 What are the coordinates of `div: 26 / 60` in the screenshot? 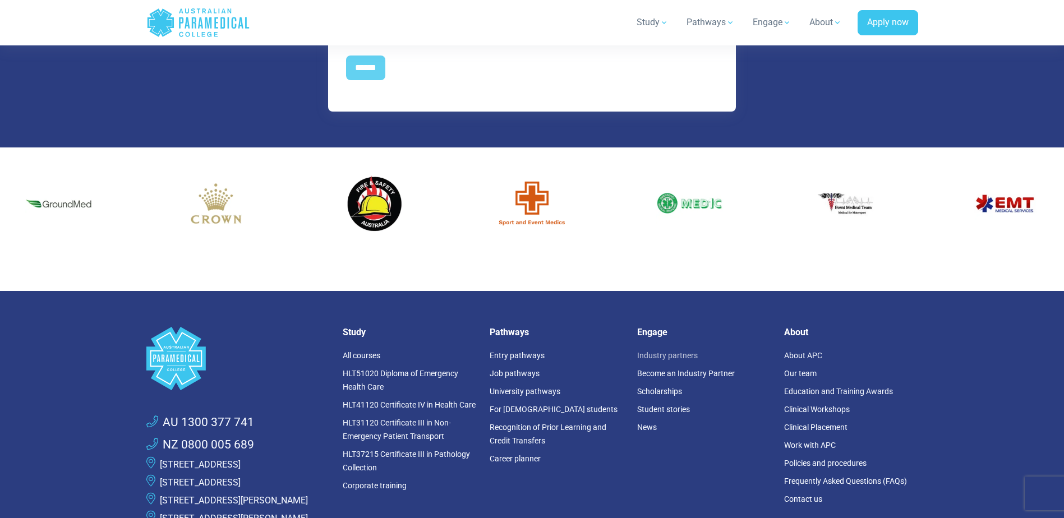 It's located at (532, 204).